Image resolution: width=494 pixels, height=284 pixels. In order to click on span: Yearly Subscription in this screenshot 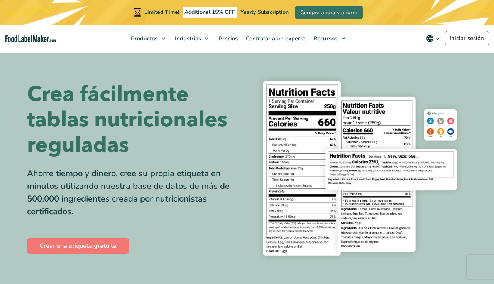, I will do `click(264, 12)`.